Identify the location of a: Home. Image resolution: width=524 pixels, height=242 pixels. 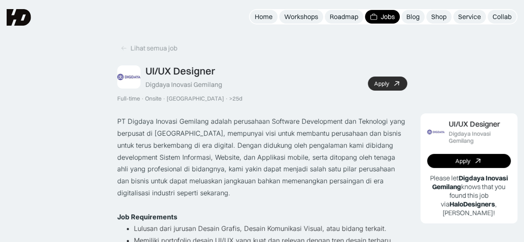
(263, 17).